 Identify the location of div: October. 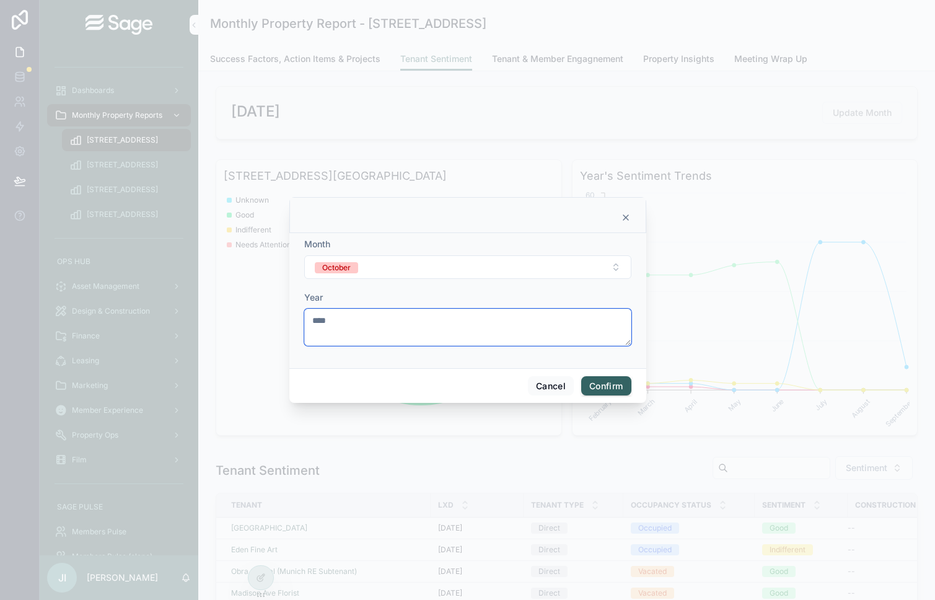
(336, 268).